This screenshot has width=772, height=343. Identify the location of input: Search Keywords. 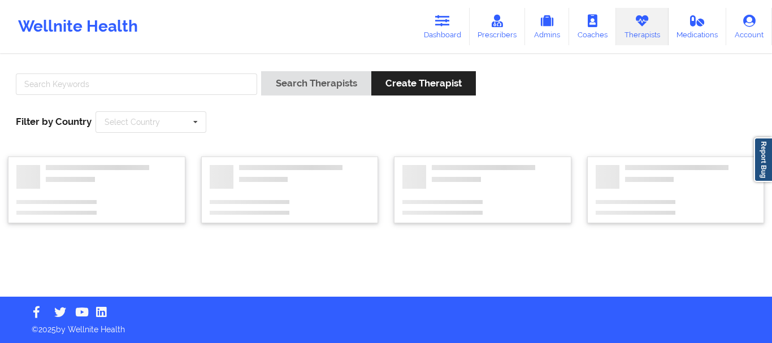
(136, 84).